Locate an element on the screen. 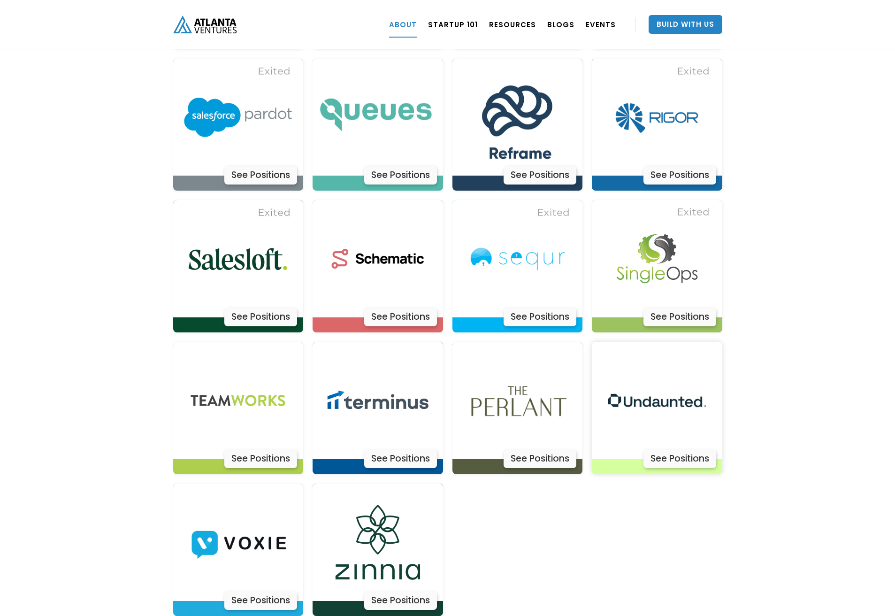  a: Build With Us is located at coordinates (685, 24).